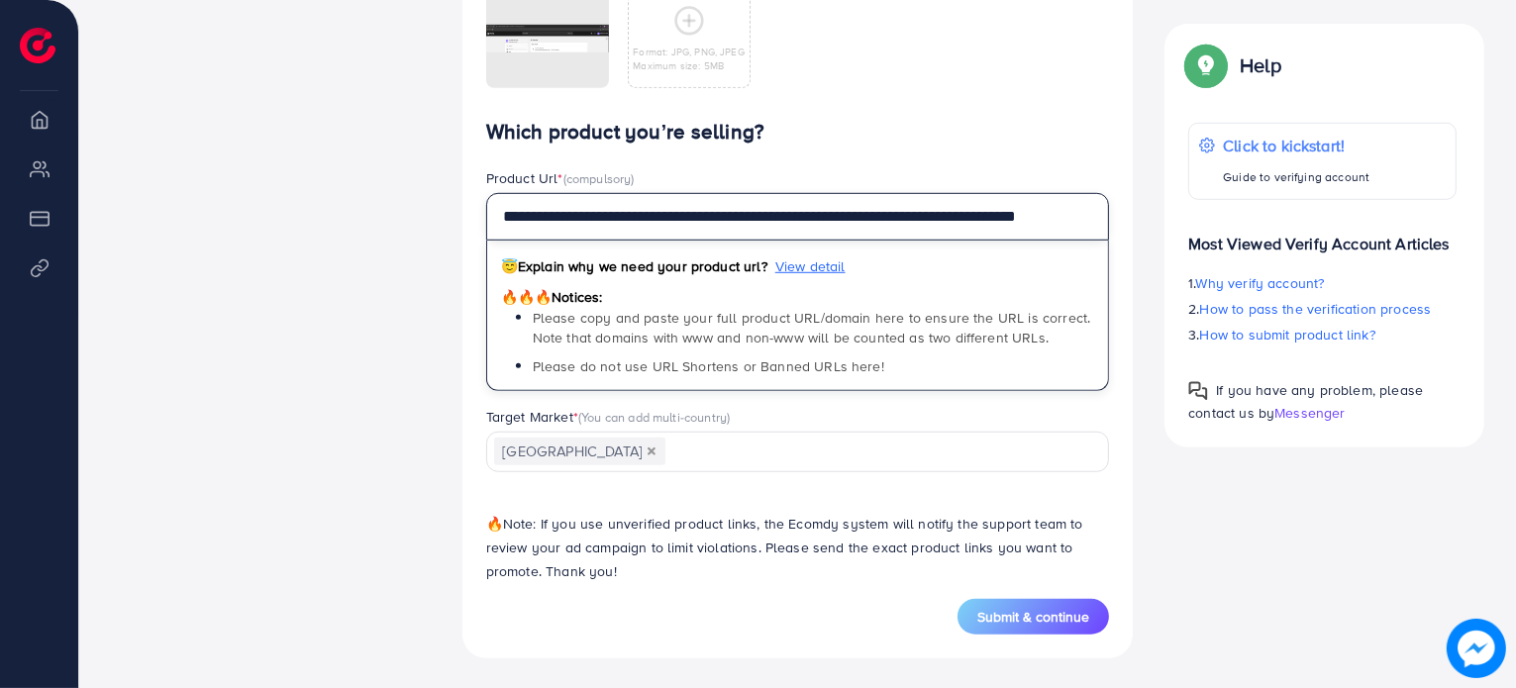 The height and width of the screenshot is (688, 1516). Describe the element at coordinates (1261, 283) in the screenshot. I see `span: Why verify account?` at that location.